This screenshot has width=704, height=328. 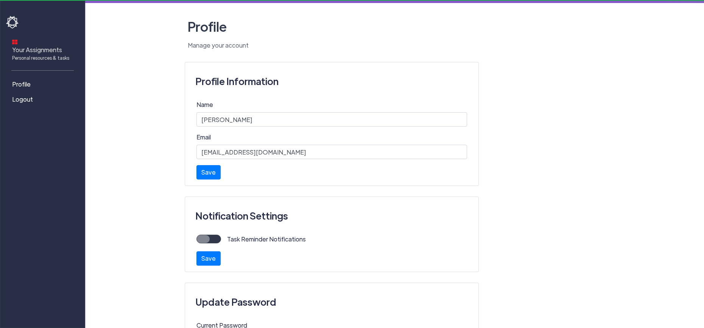 What do you see at coordinates (395, 45) in the screenshot?
I see `p: Manage your account` at bounding box center [395, 45].